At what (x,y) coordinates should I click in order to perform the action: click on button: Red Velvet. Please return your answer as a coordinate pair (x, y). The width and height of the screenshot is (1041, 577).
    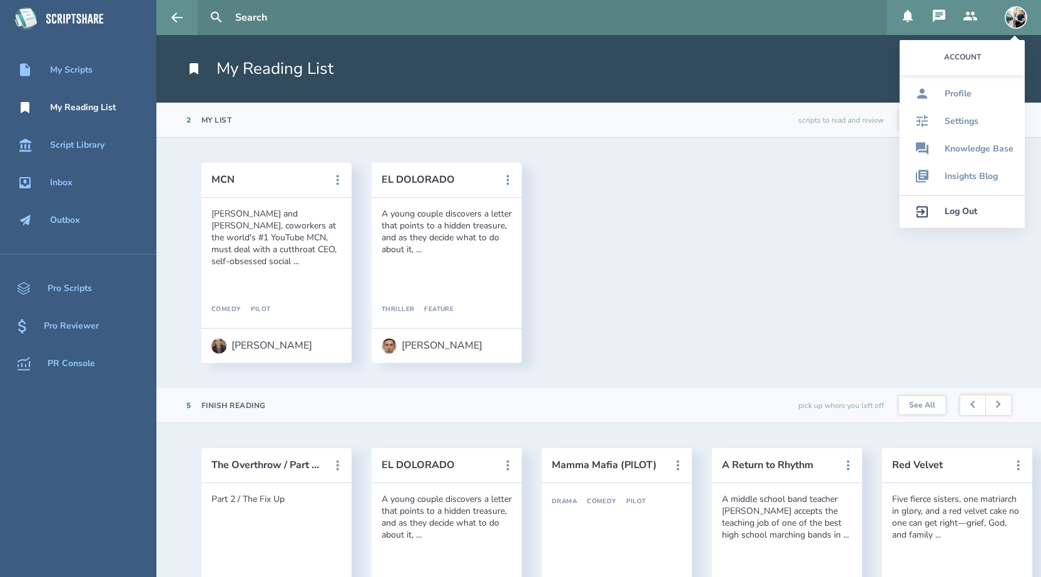
    Looking at the image, I should click on (949, 465).